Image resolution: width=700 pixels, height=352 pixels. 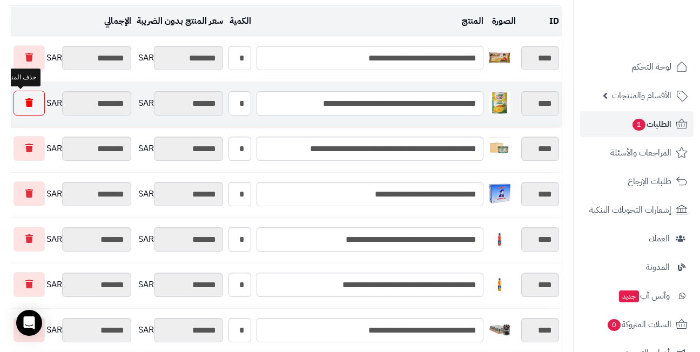 I want to click on a: وآتس آبجديد, so click(x=636, y=296).